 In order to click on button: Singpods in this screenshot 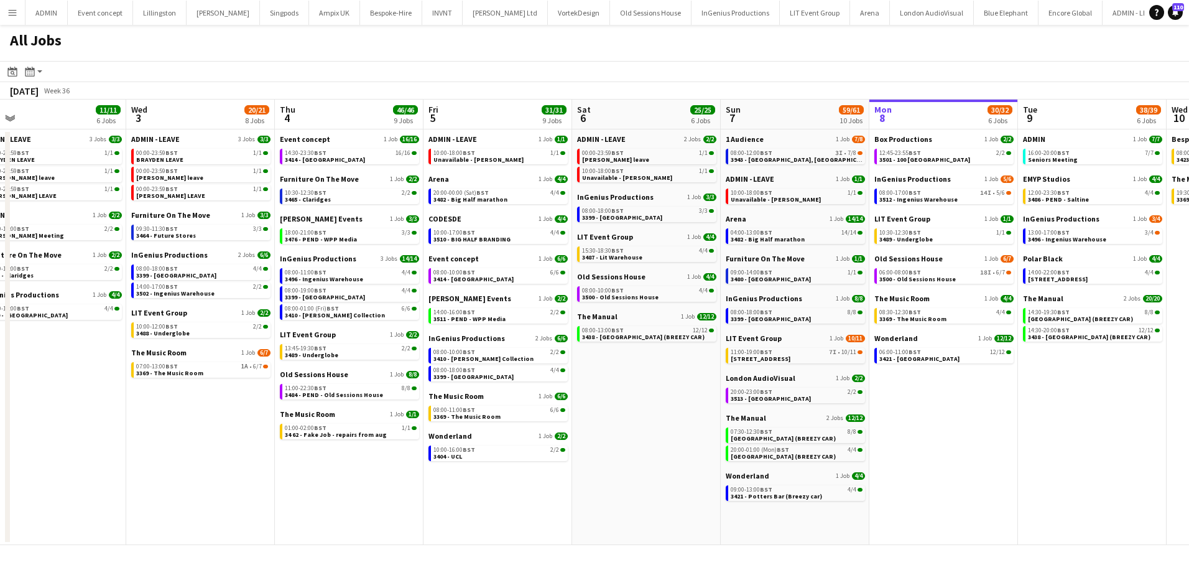, I will do `click(284, 12)`.